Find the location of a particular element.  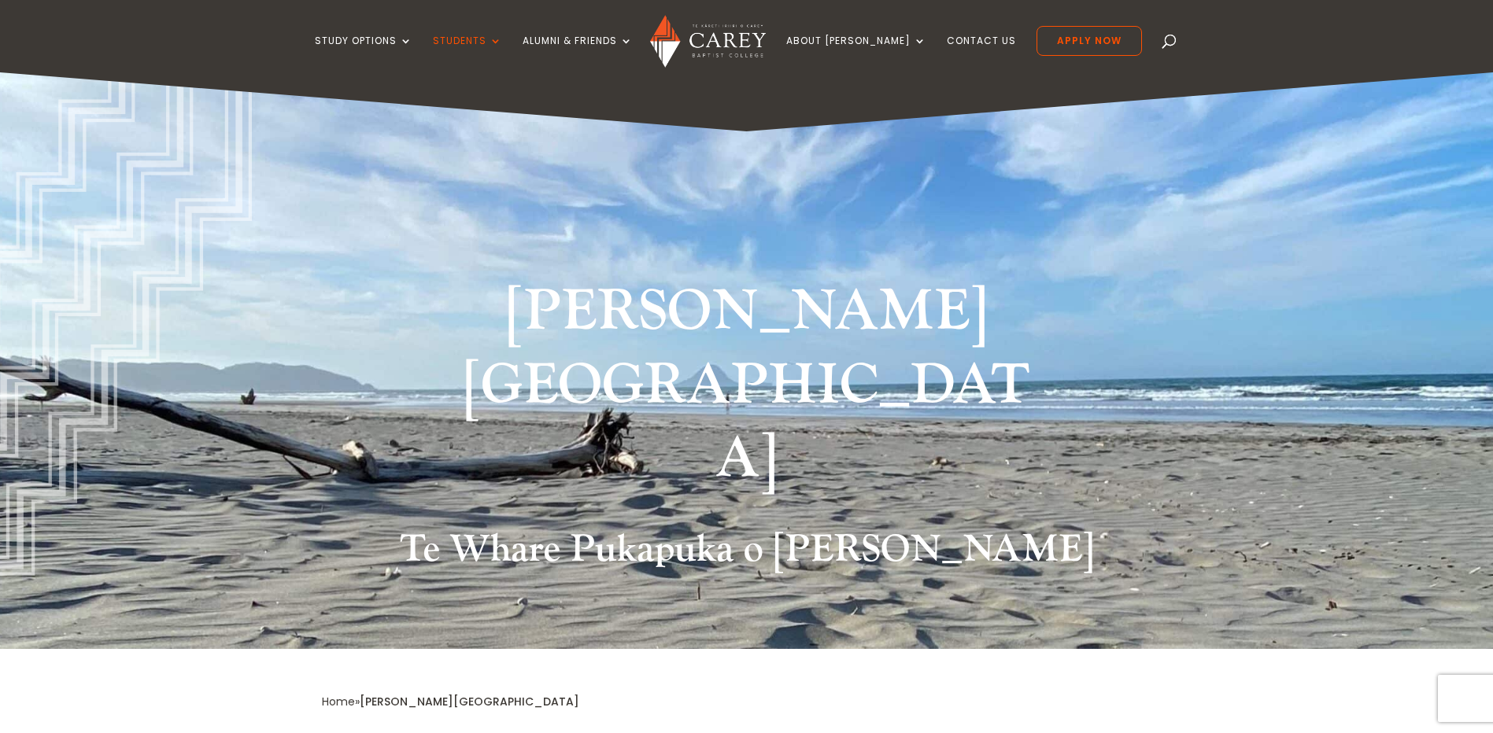

a: Students is located at coordinates (467, 54).